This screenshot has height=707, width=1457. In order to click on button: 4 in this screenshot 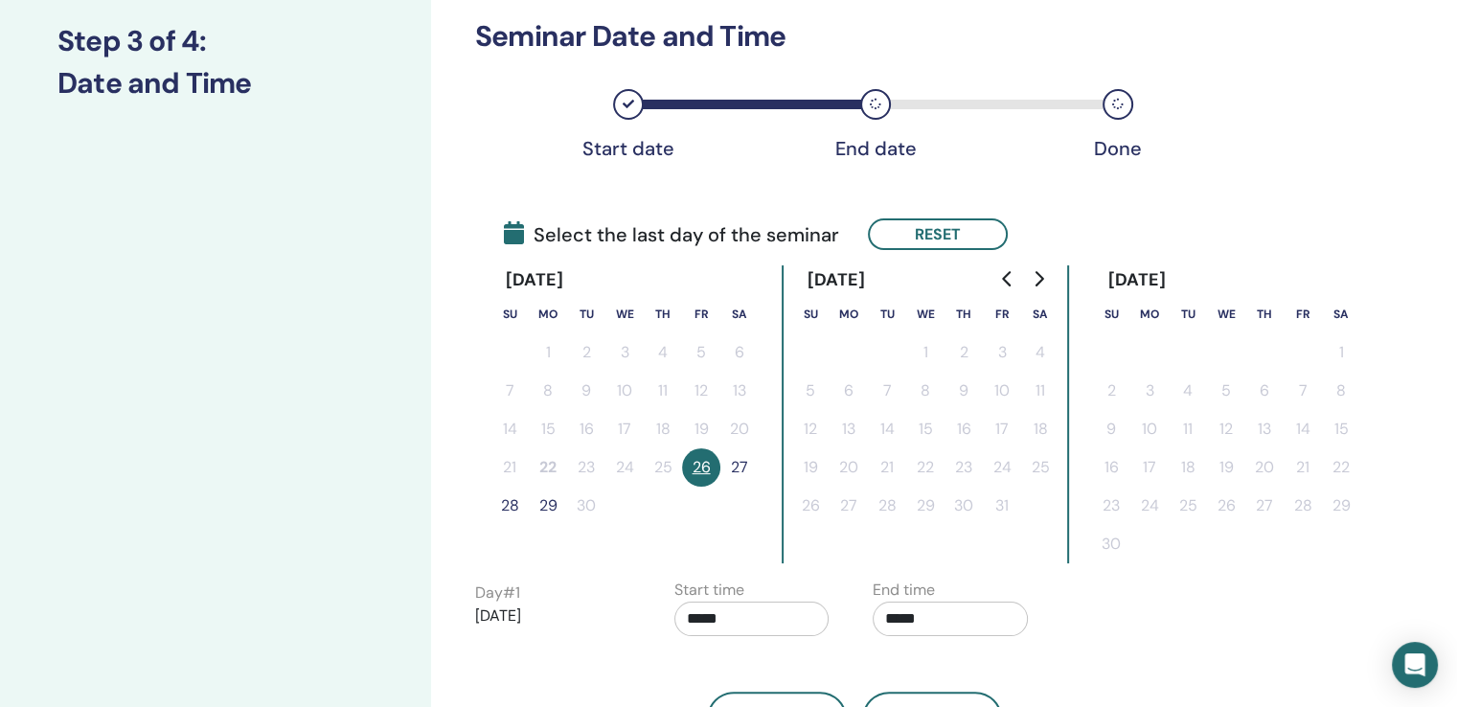, I will do `click(1188, 391)`.